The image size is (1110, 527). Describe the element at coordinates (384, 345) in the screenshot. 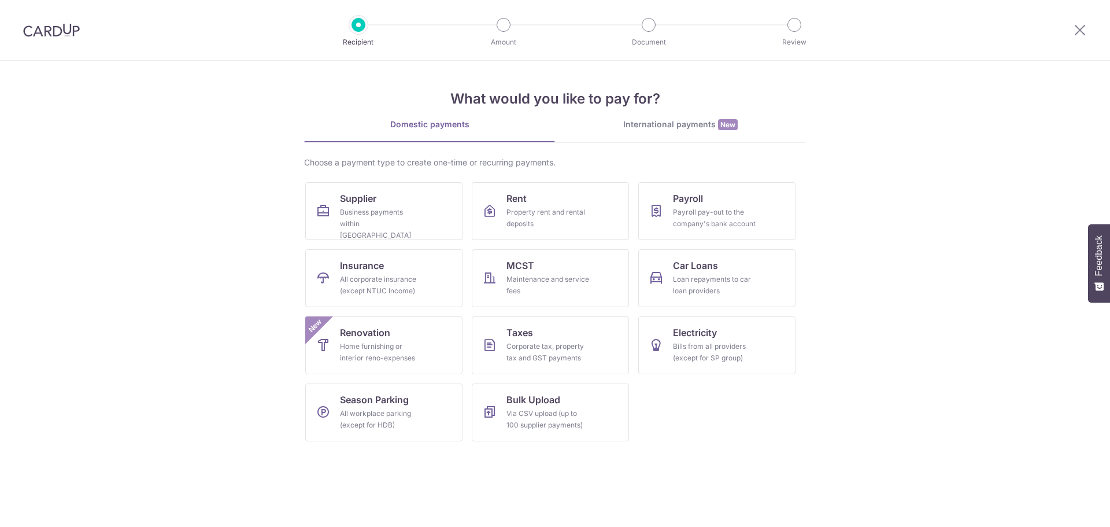

I see `a: RenovationHome furnishing or interior reno-expensesNew` at that location.